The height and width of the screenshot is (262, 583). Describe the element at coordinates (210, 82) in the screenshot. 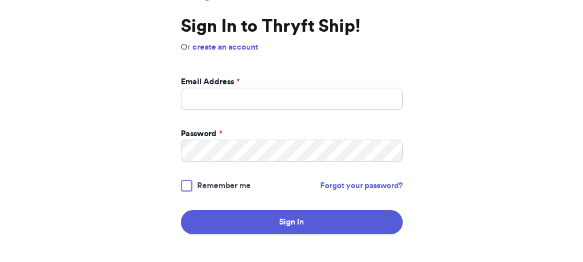

I see `label: Email Address` at that location.